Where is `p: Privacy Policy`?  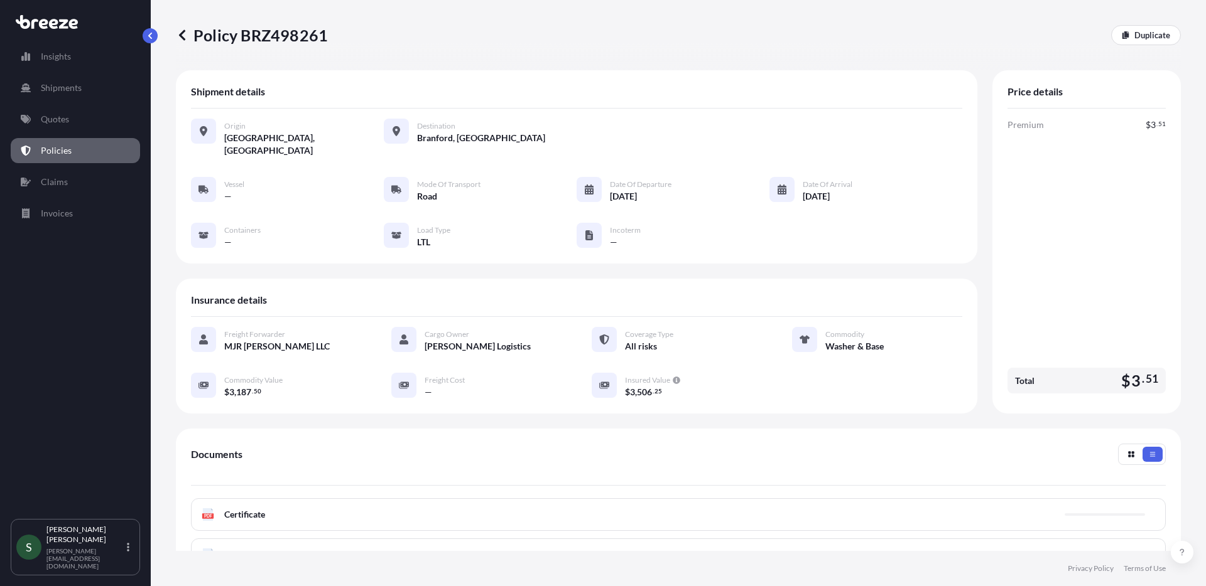 p: Privacy Policy is located at coordinates (1090, 569).